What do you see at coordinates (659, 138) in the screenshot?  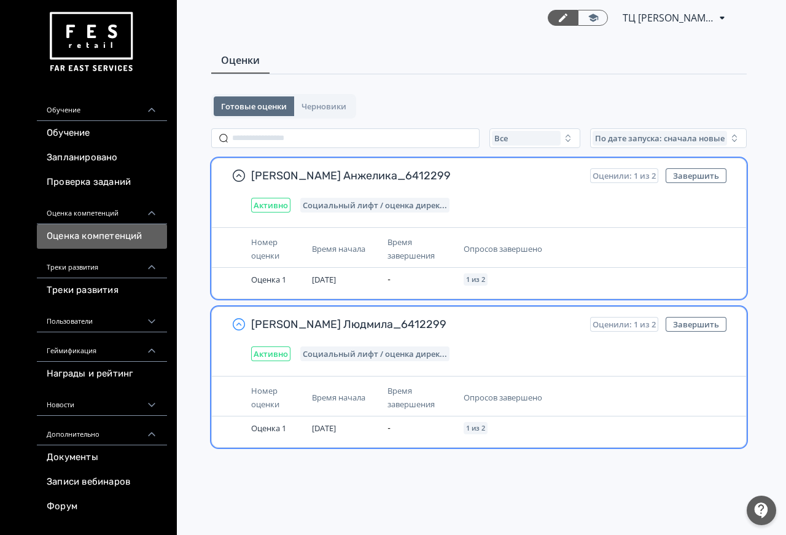 I see `span: По дате запуска: сначала новые` at bounding box center [659, 138].